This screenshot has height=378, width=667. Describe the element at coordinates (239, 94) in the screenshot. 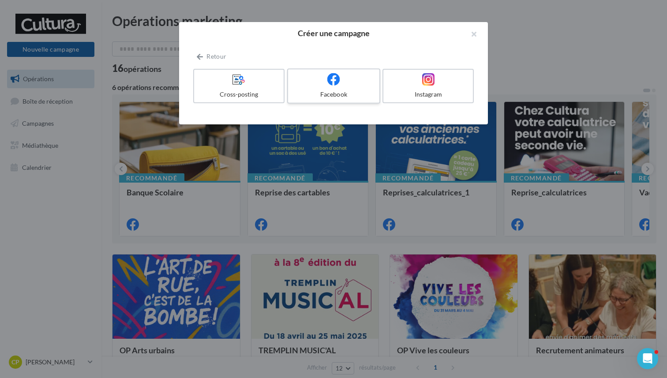

I see `div: Cross-posting` at that location.